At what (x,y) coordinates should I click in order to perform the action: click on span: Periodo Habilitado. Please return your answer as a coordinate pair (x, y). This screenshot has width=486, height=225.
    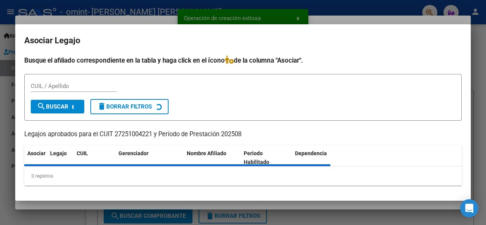
    Looking at the image, I should click on (256, 158).